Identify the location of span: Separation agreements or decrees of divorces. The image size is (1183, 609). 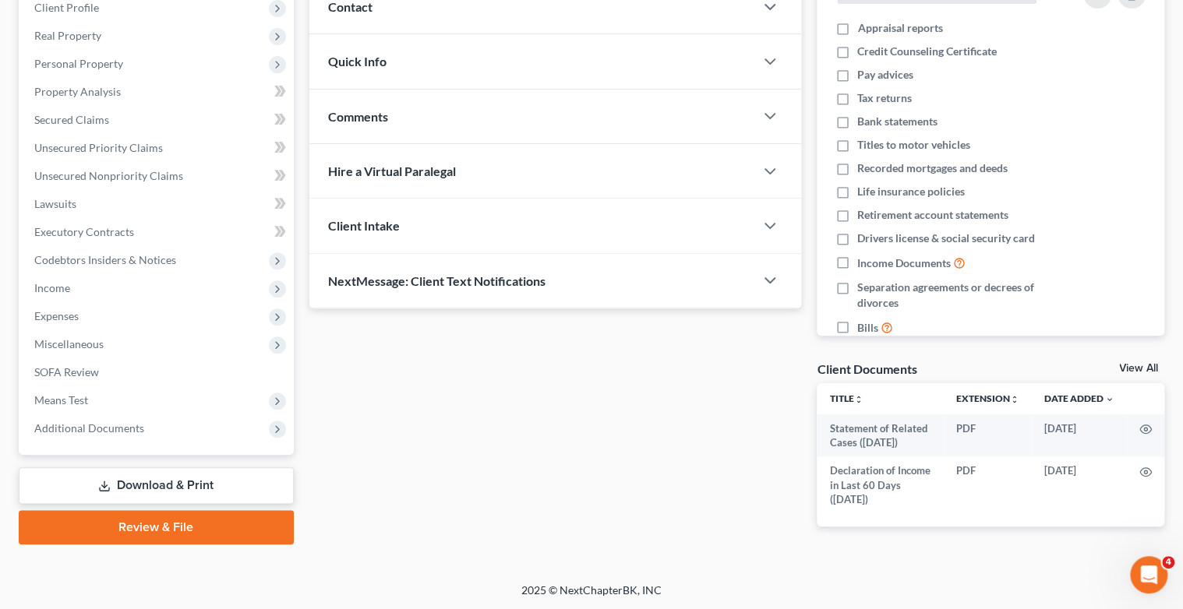
(960, 295).